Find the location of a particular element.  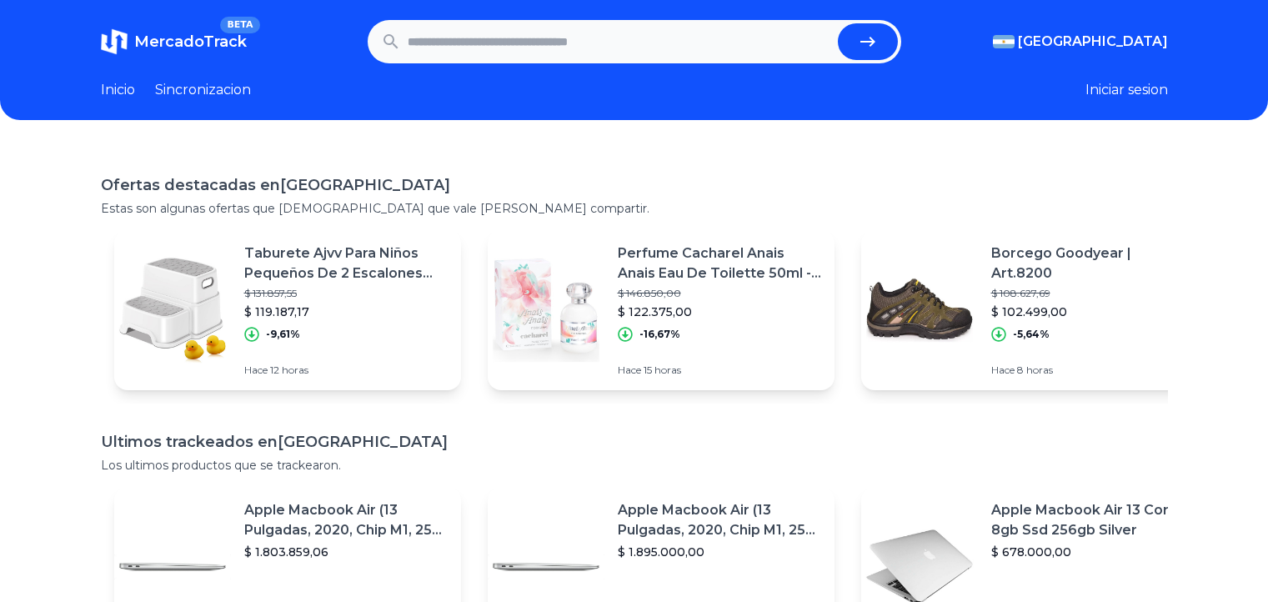

p: $ 108.627,69 is located at coordinates (1093, 293).